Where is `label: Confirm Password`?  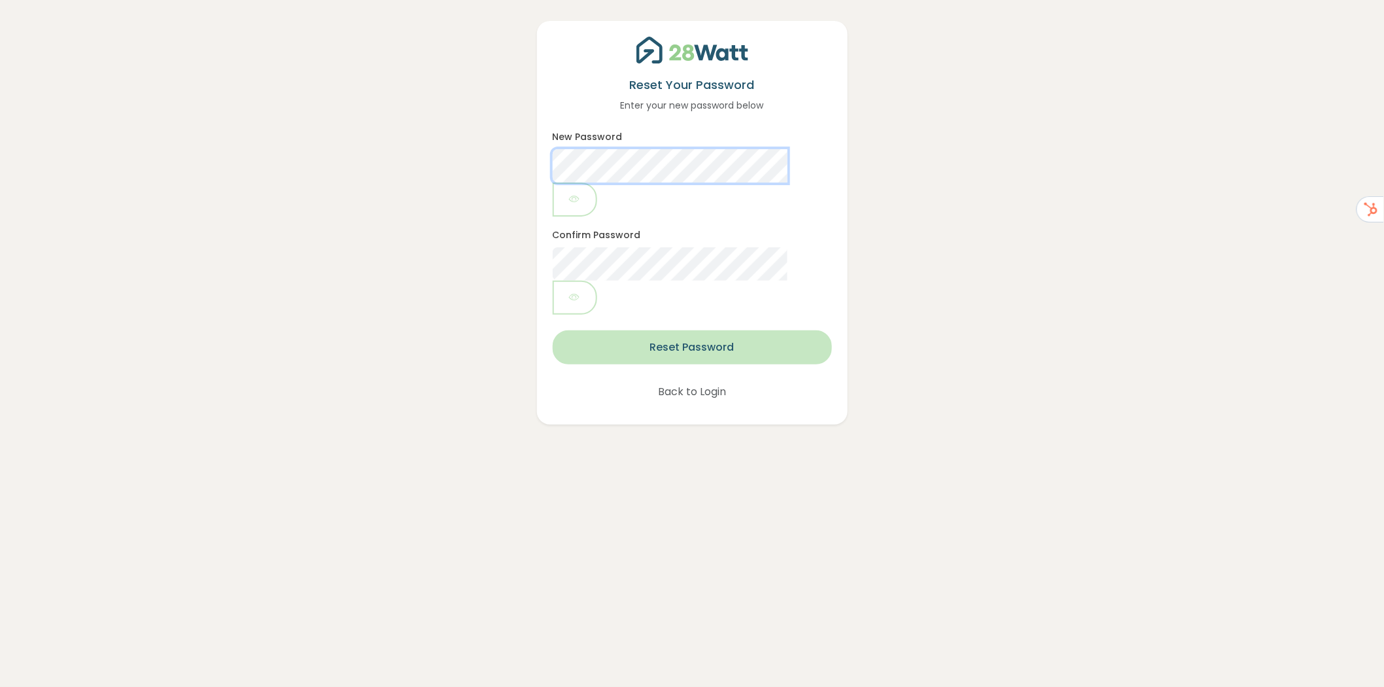 label: Confirm Password is located at coordinates (597, 235).